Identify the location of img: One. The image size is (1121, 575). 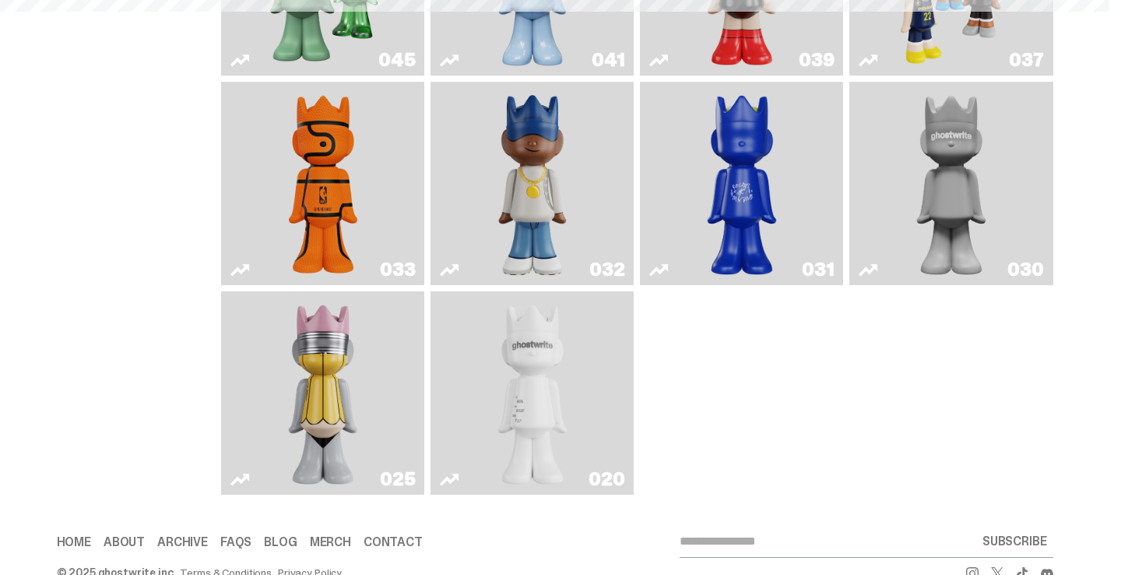
(952, 183).